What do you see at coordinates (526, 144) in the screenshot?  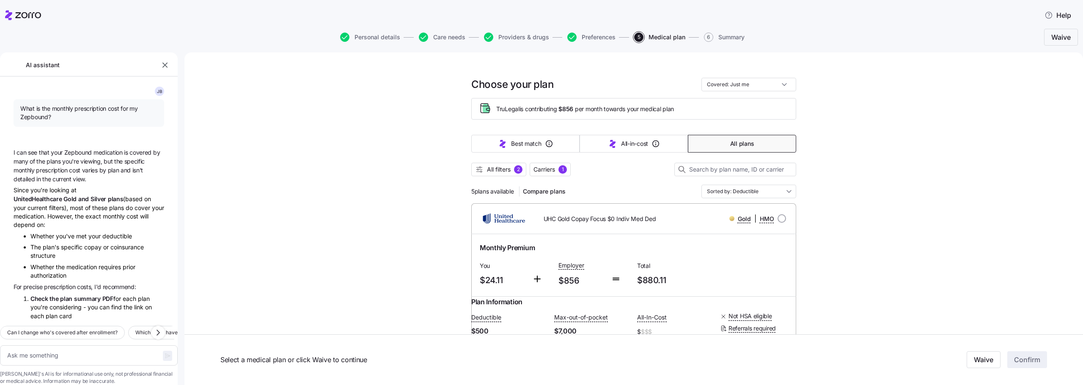 I see `span: Best match` at bounding box center [526, 144].